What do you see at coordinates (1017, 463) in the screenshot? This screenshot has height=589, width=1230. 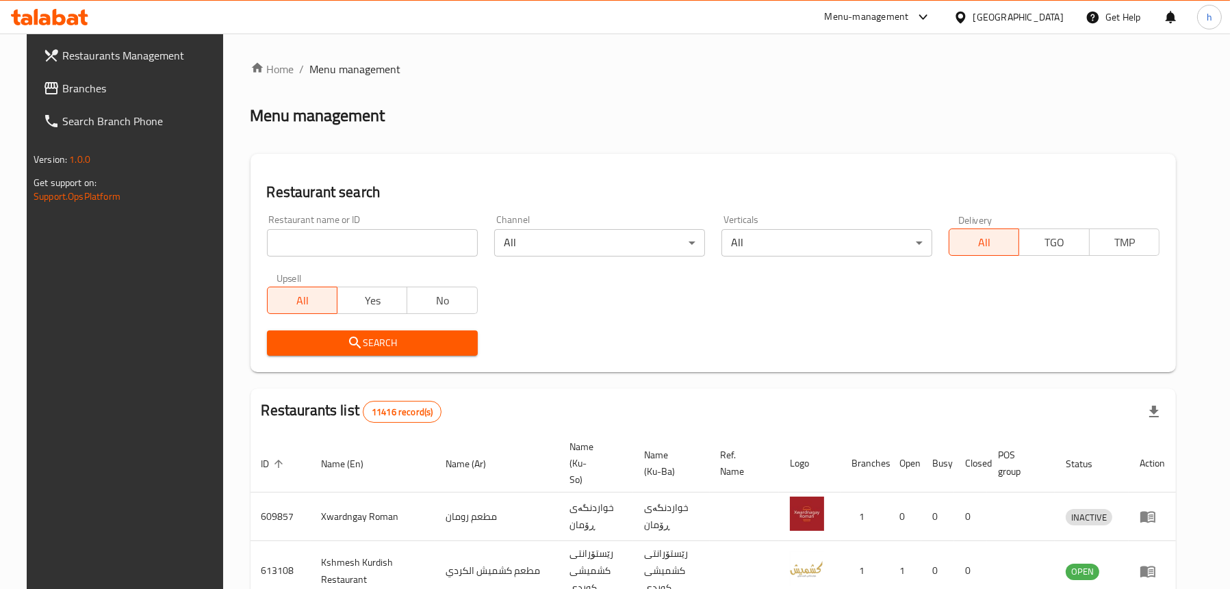 I see `span: POS group` at bounding box center [1017, 463].